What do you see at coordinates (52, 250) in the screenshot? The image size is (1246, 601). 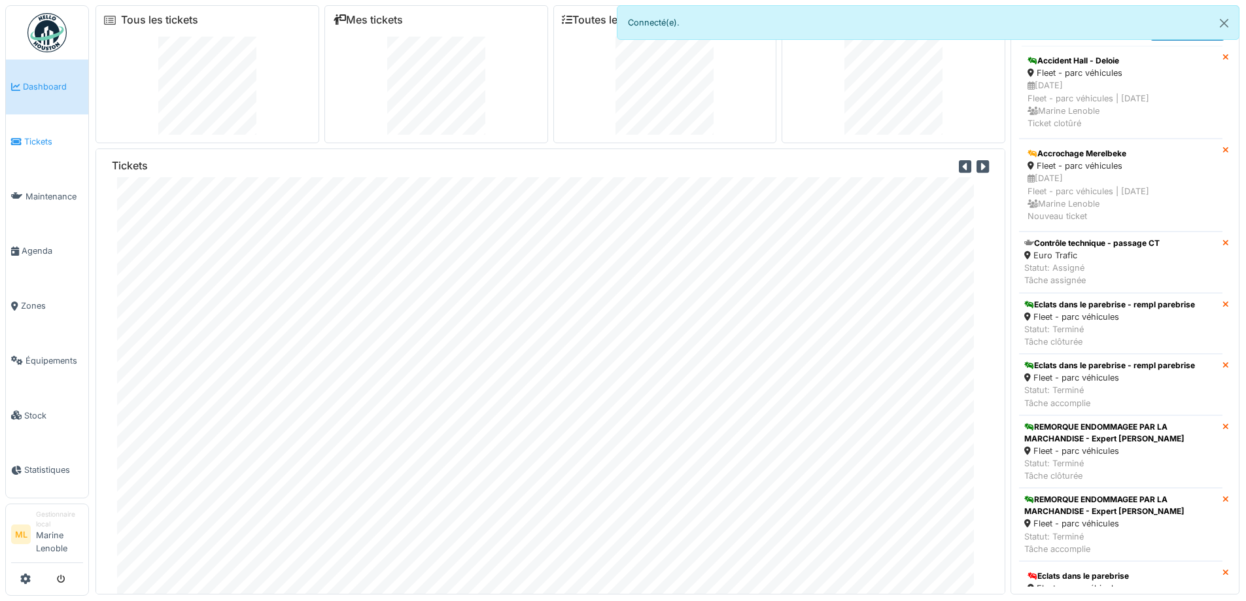 I see `span: Agenda` at bounding box center [52, 250].